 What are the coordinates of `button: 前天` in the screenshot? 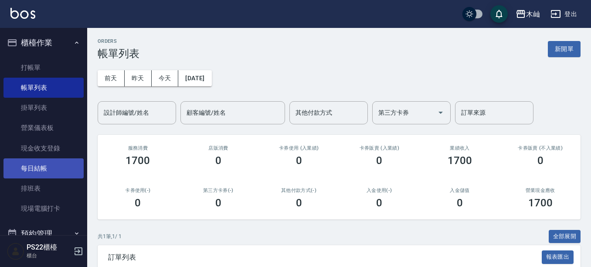 It's located at (111, 78).